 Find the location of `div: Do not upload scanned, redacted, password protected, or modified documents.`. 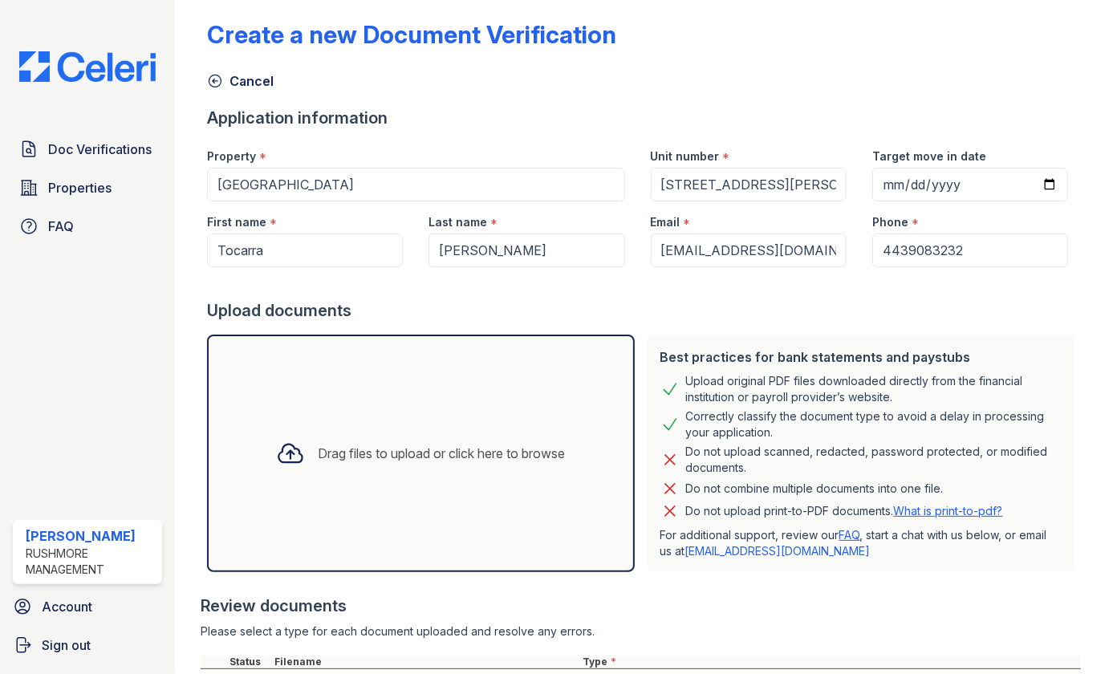

div: Do not upload scanned, redacted, password protected, or modified documents. is located at coordinates (874, 460).